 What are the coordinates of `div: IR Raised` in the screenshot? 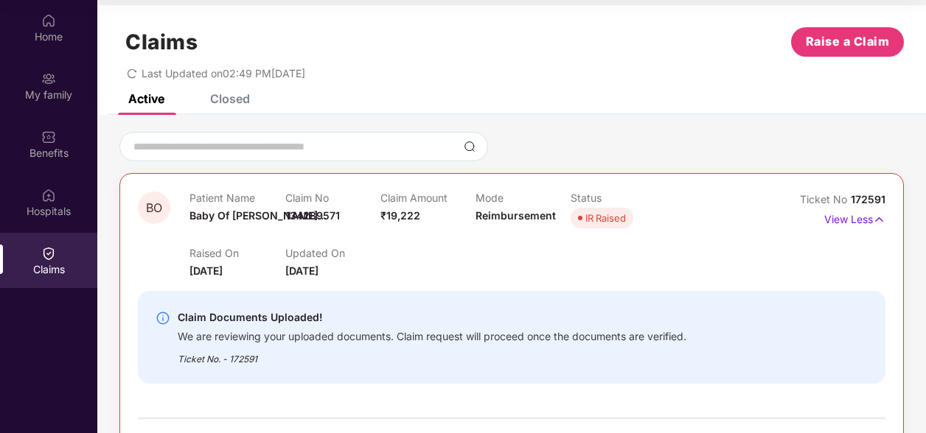 It's located at (605, 218).